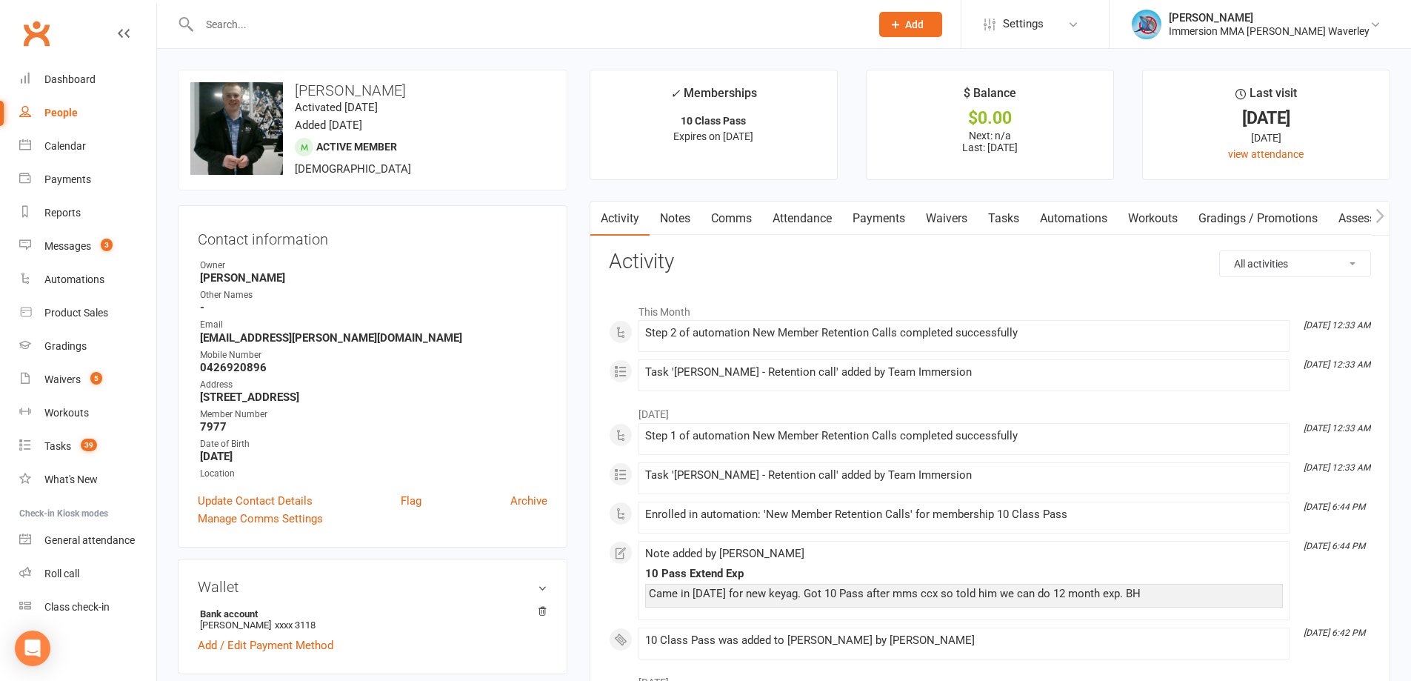 This screenshot has width=1411, height=681. What do you see at coordinates (411, 501) in the screenshot?
I see `a: Flag` at bounding box center [411, 501].